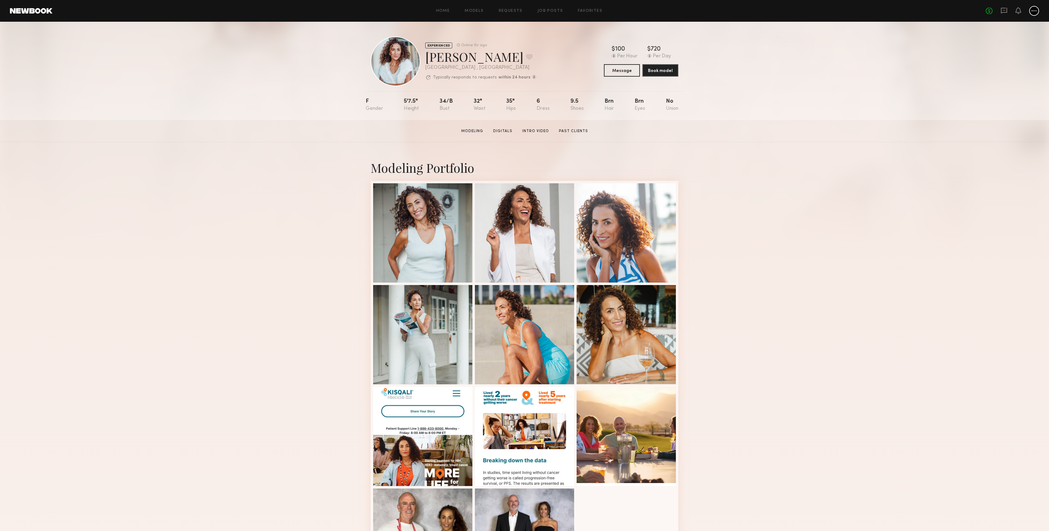 This screenshot has width=1049, height=531. What do you see at coordinates (514, 78) in the screenshot?
I see `b: within 24 hours` at bounding box center [514, 78].